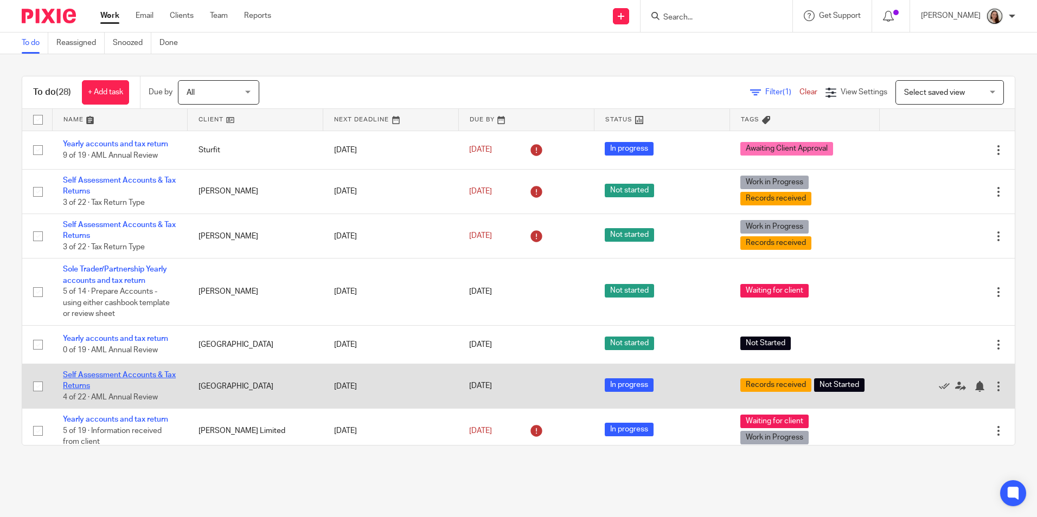 Image resolution: width=1037 pixels, height=517 pixels. What do you see at coordinates (172, 43) in the screenshot?
I see `a: Done` at bounding box center [172, 43].